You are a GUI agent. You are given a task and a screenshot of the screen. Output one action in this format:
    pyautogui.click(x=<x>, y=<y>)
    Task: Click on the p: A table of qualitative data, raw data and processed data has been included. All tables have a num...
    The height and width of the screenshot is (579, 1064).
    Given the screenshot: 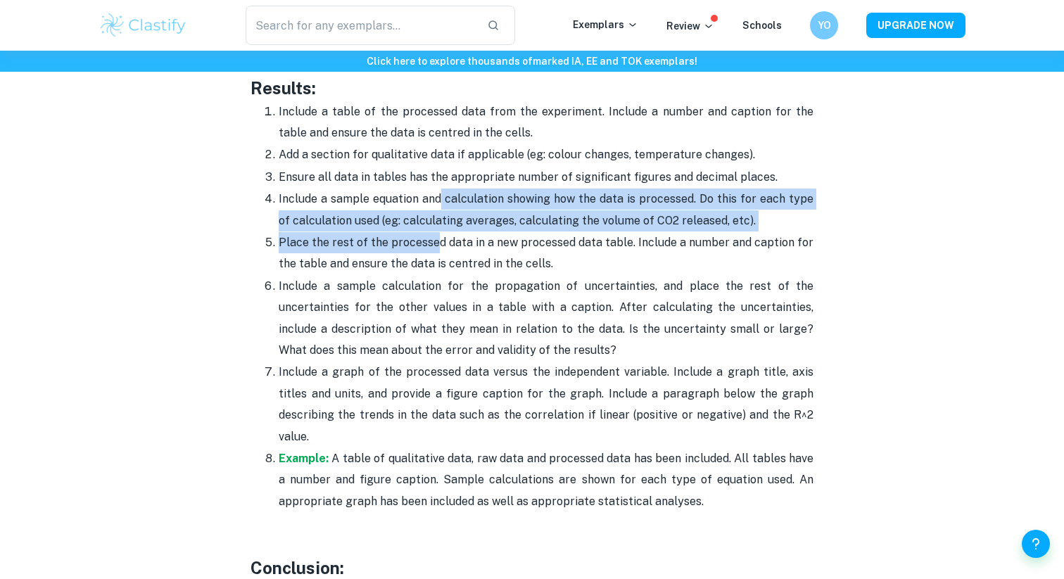 What is the action you would take?
    pyautogui.click(x=546, y=480)
    